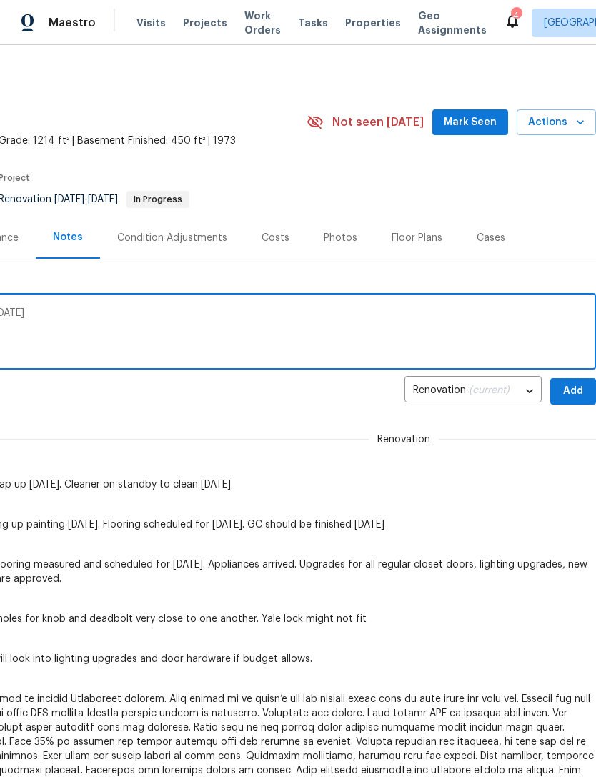  Describe the element at coordinates (491, 238) in the screenshot. I see `div: Cases` at that location.